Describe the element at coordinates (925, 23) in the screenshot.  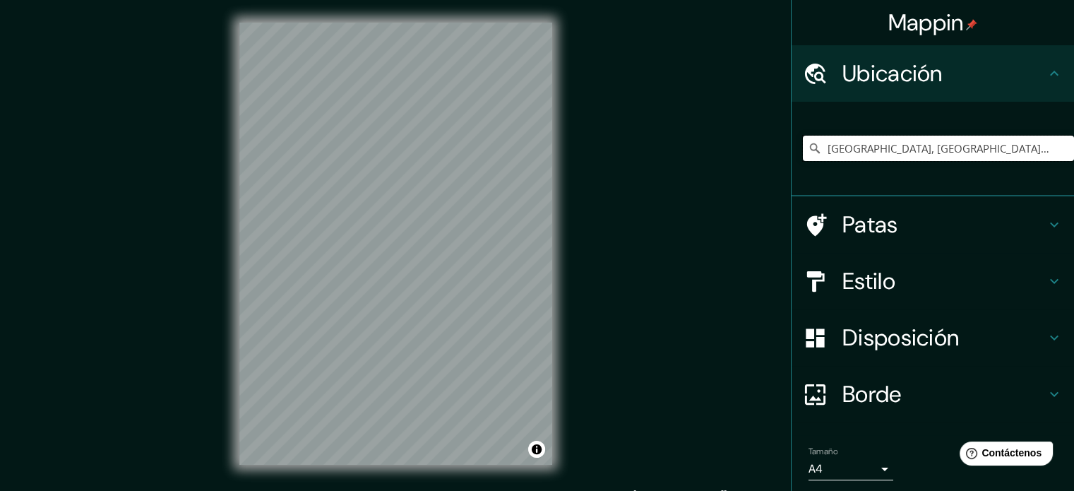
I see `font: Mappin` at that location.